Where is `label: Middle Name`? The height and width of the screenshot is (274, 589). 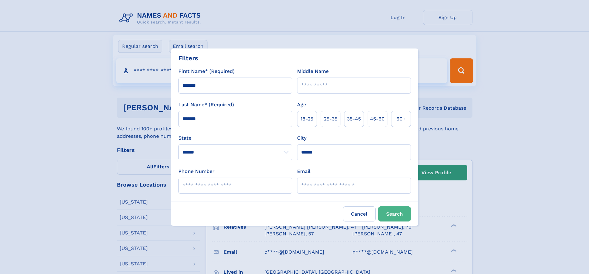 label: Middle Name is located at coordinates (313, 71).